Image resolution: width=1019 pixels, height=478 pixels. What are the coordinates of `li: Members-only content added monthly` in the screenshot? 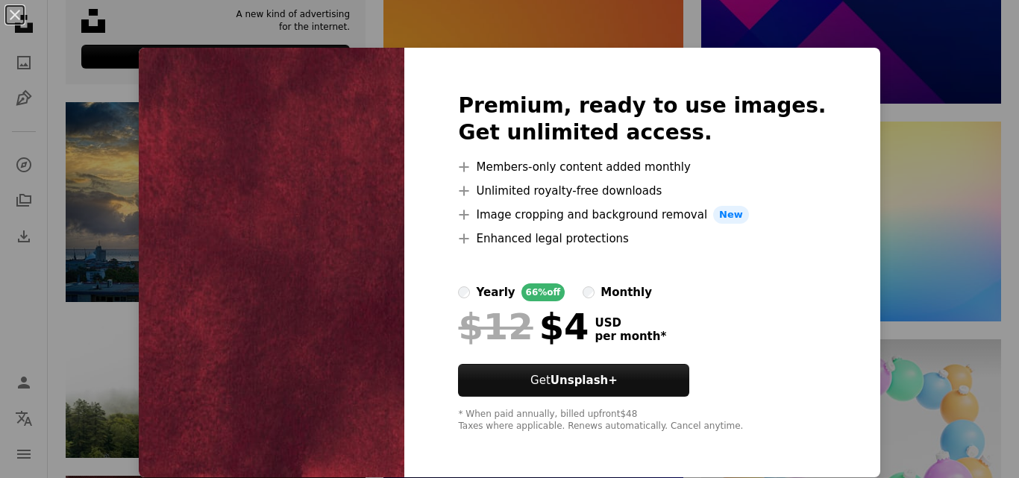 It's located at (642, 167).